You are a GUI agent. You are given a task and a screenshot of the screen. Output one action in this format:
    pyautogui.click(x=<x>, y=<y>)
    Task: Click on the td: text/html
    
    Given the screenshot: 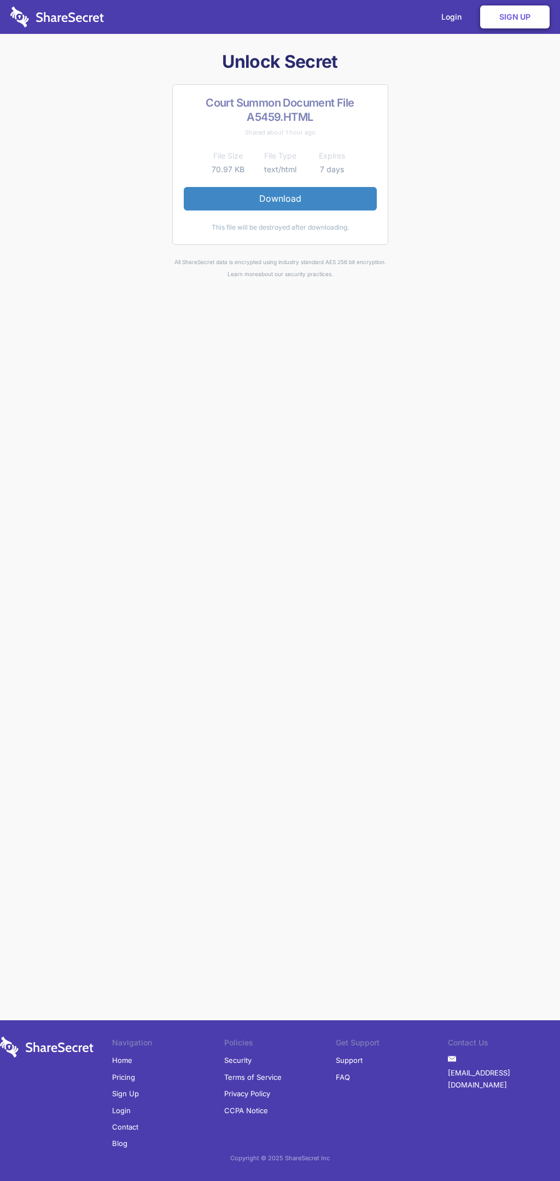 What is the action you would take?
    pyautogui.click(x=280, y=170)
    